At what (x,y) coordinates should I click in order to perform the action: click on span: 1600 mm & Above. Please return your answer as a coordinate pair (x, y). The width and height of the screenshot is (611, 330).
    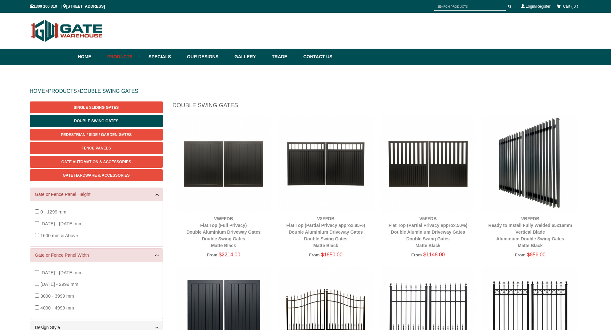
    Looking at the image, I should click on (59, 236).